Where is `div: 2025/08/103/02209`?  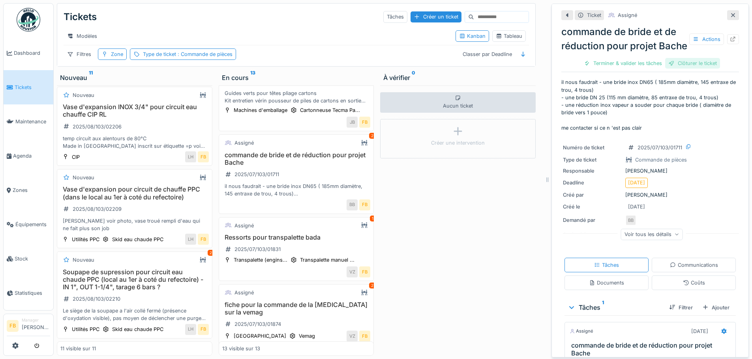 div: 2025/08/103/02209 is located at coordinates (97, 209).